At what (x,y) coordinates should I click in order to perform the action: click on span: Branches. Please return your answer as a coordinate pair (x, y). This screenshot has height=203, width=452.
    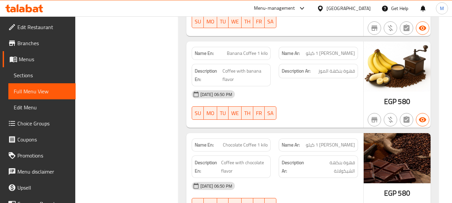
    Looking at the image, I should click on (44, 43).